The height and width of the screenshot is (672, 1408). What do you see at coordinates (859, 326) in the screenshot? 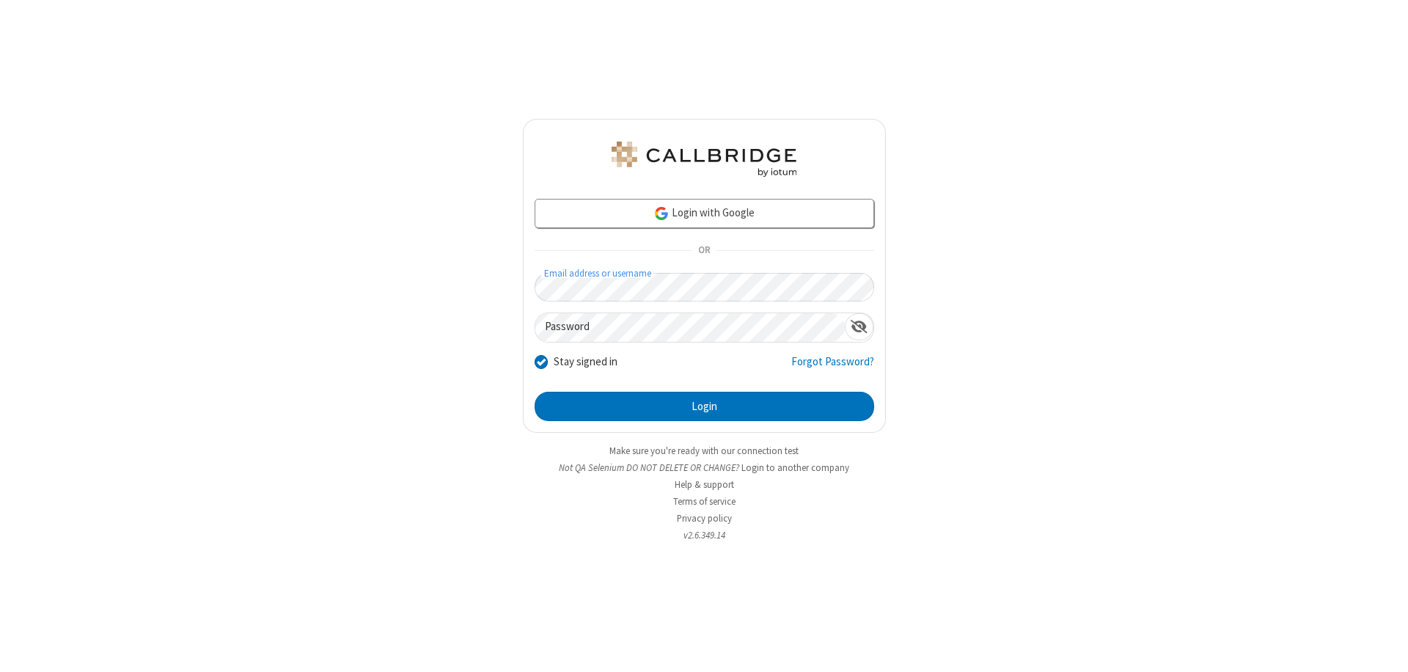
I see `div: Show password` at bounding box center [859, 326].